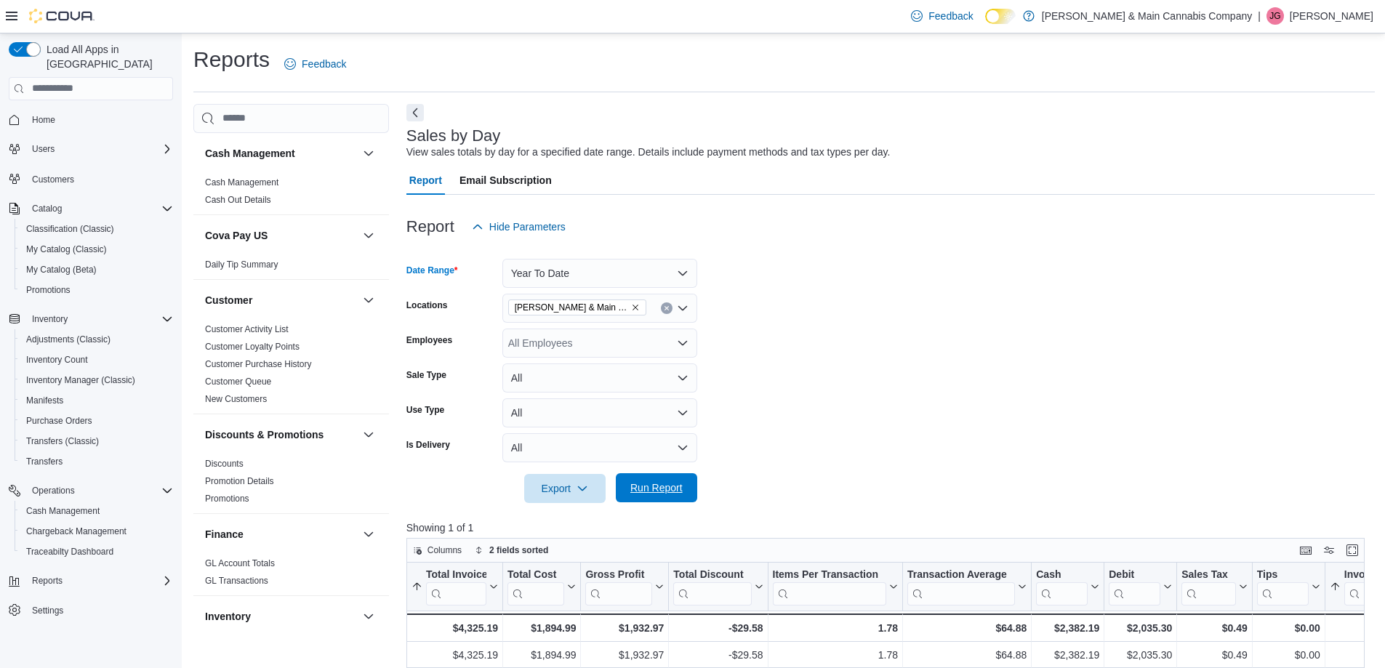  What do you see at coordinates (444, 550) in the screenshot?
I see `span: Columns` at bounding box center [444, 550].